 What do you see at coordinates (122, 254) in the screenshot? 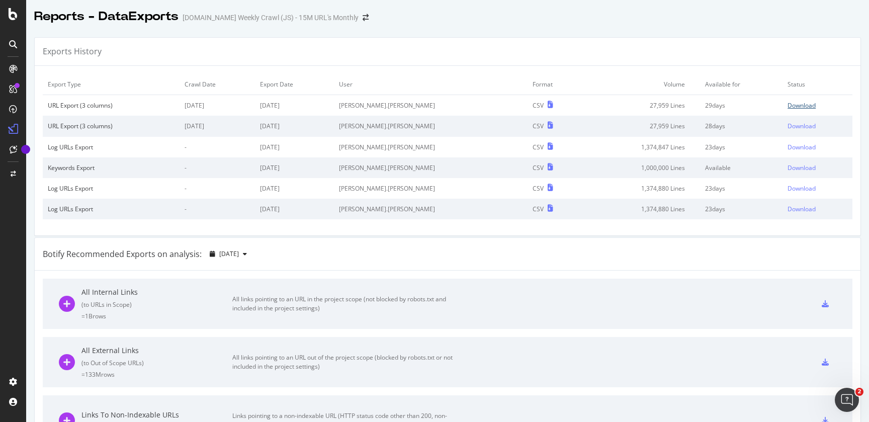
I see `div: Botify Recommended Exports on analysis:` at bounding box center [122, 254].